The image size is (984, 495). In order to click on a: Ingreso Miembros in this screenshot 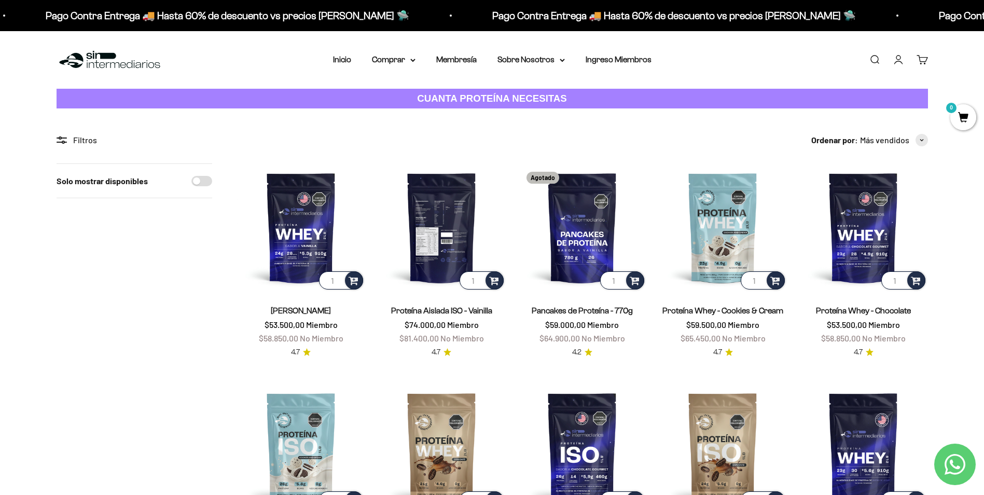, I will do `click(619, 59)`.